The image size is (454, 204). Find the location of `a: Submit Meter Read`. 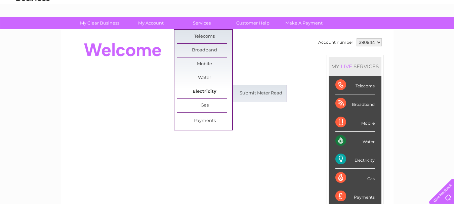

a: Submit Meter Read is located at coordinates (261, 93).